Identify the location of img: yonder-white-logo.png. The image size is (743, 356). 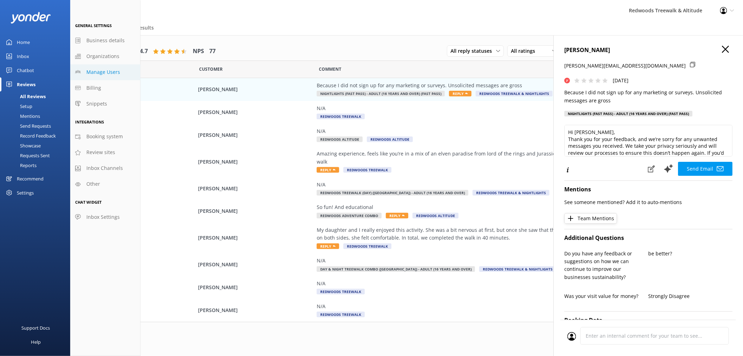
(31, 18).